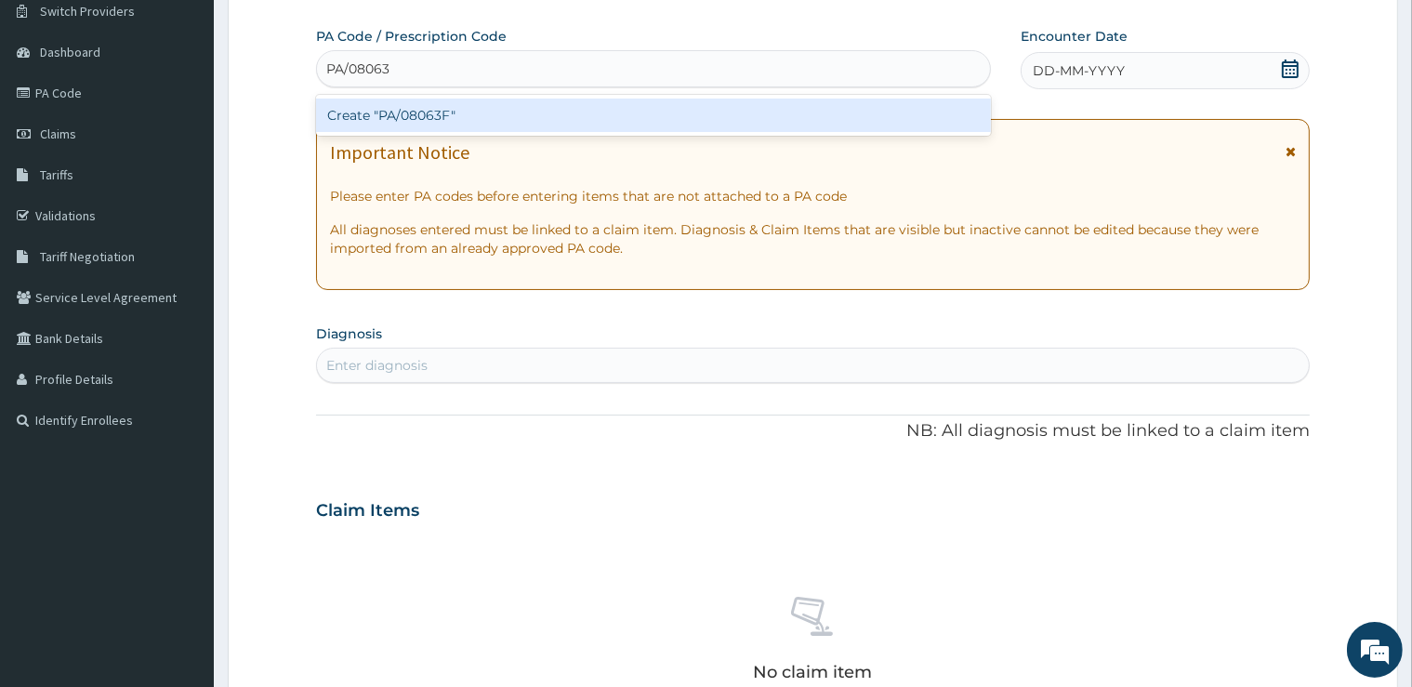 This screenshot has width=1412, height=687. I want to click on p: No claim item, so click(813, 672).